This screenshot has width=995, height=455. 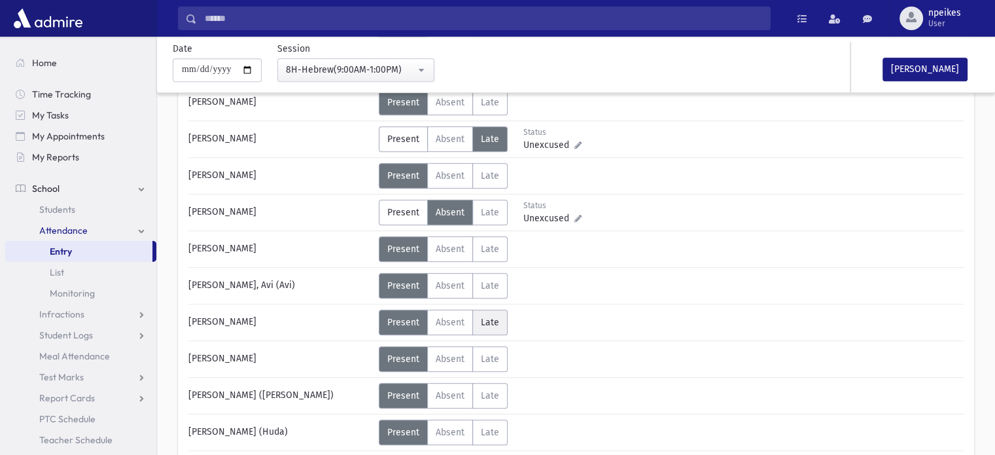 What do you see at coordinates (944, 13) in the screenshot?
I see `span: npeikes` at bounding box center [944, 13].